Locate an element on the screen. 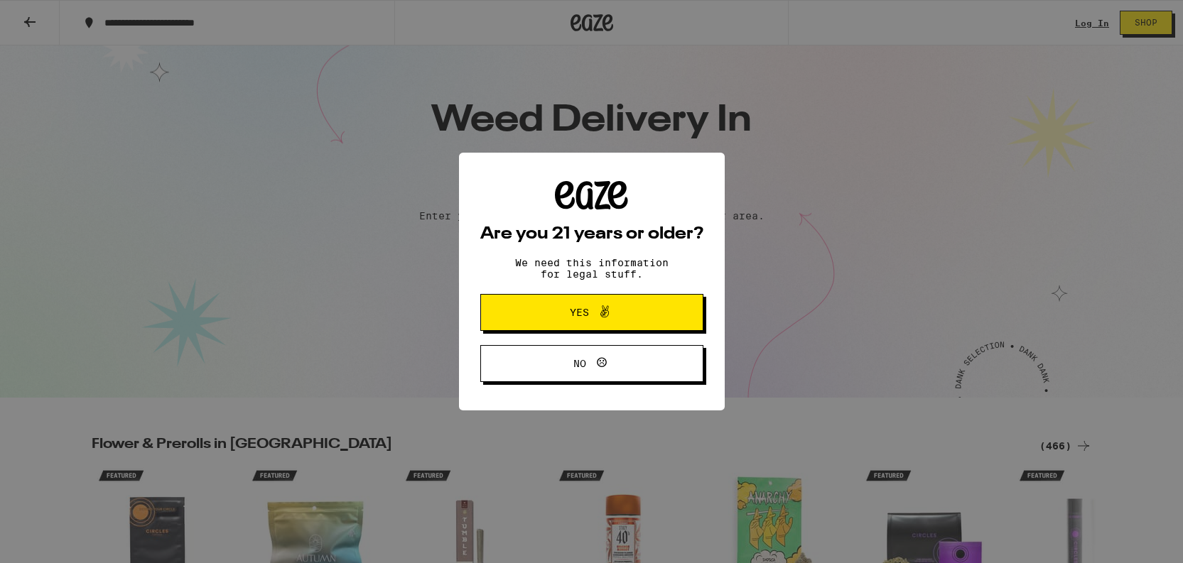 The width and height of the screenshot is (1183, 563). h2: Are you 21 years or older? is located at coordinates (592, 234).